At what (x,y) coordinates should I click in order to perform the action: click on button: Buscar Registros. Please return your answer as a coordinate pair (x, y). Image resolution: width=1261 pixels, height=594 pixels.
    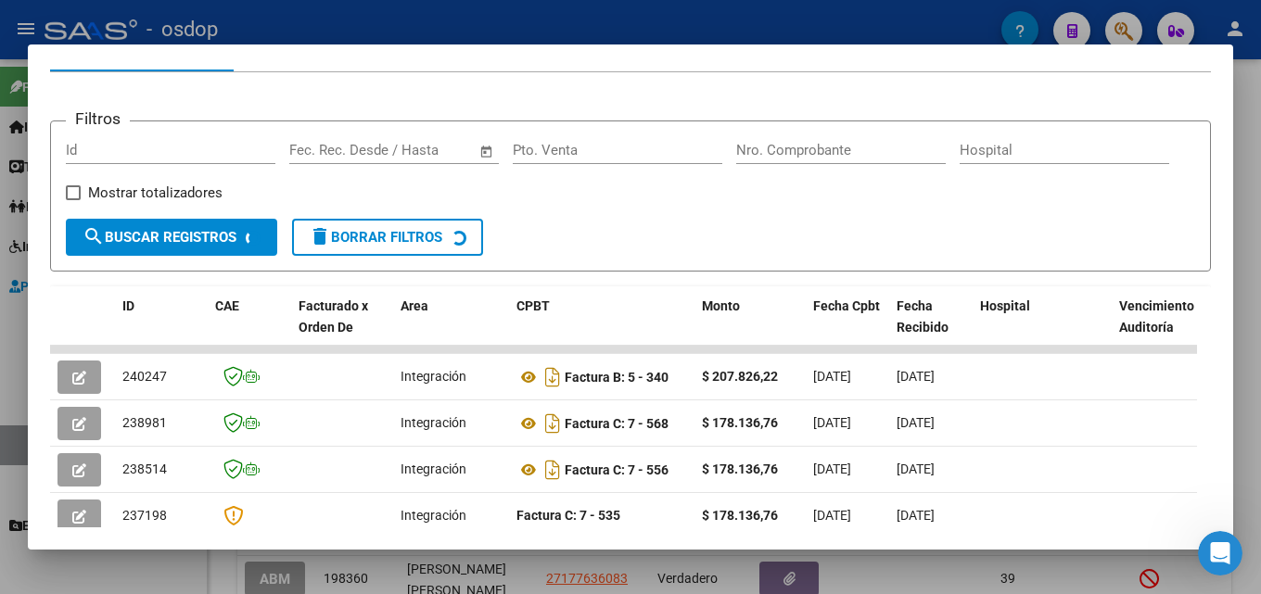
    Looking at the image, I should click on (172, 237).